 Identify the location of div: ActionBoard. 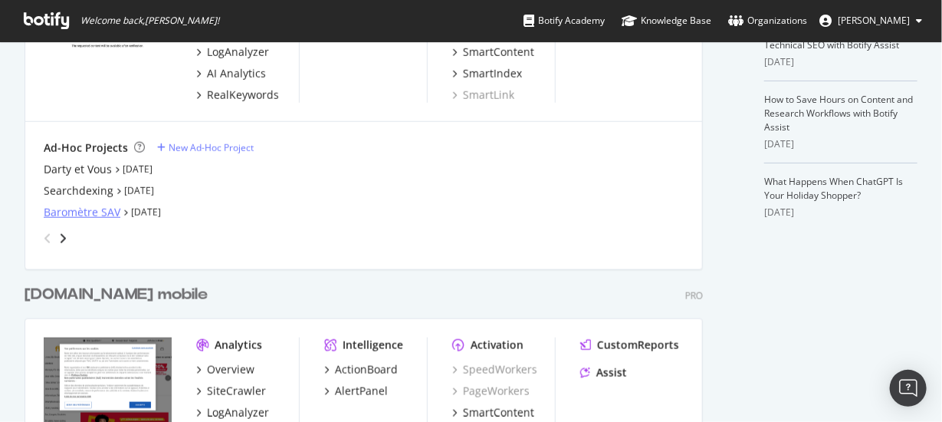
(366, 369).